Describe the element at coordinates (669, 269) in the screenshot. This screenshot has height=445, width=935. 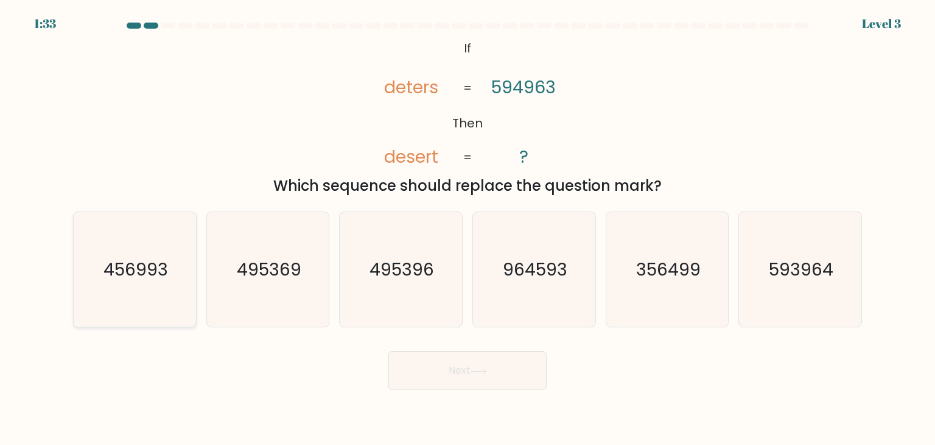
I see `text: 356499` at that location.